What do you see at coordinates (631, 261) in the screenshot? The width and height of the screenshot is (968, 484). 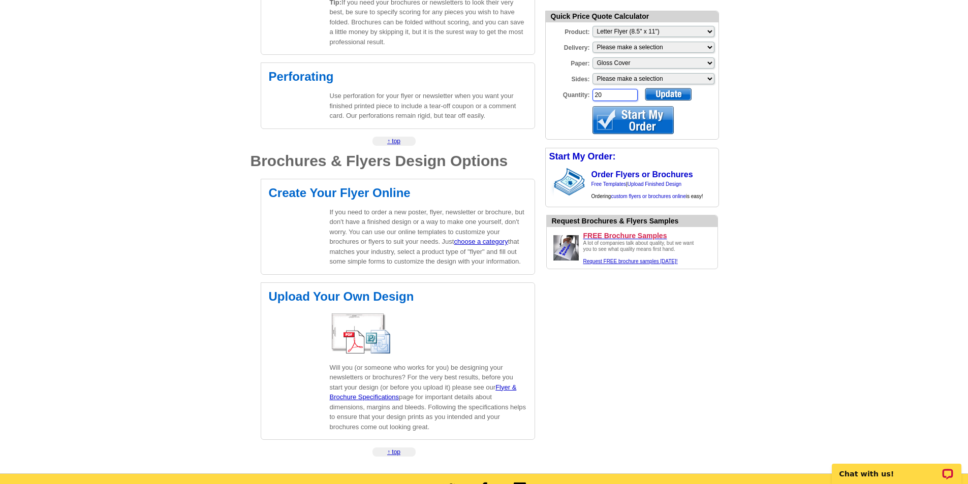 I see `a: Request FREE samples of our flyer & brochure printing.` at bounding box center [631, 261].